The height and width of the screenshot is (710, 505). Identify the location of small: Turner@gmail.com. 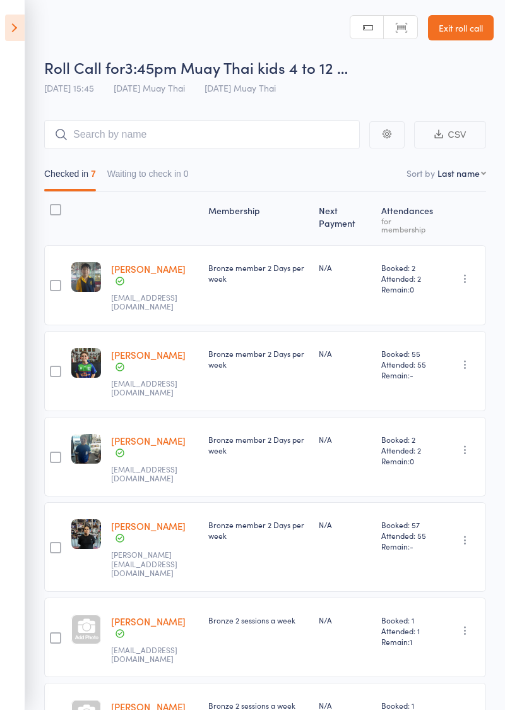
(152, 564).